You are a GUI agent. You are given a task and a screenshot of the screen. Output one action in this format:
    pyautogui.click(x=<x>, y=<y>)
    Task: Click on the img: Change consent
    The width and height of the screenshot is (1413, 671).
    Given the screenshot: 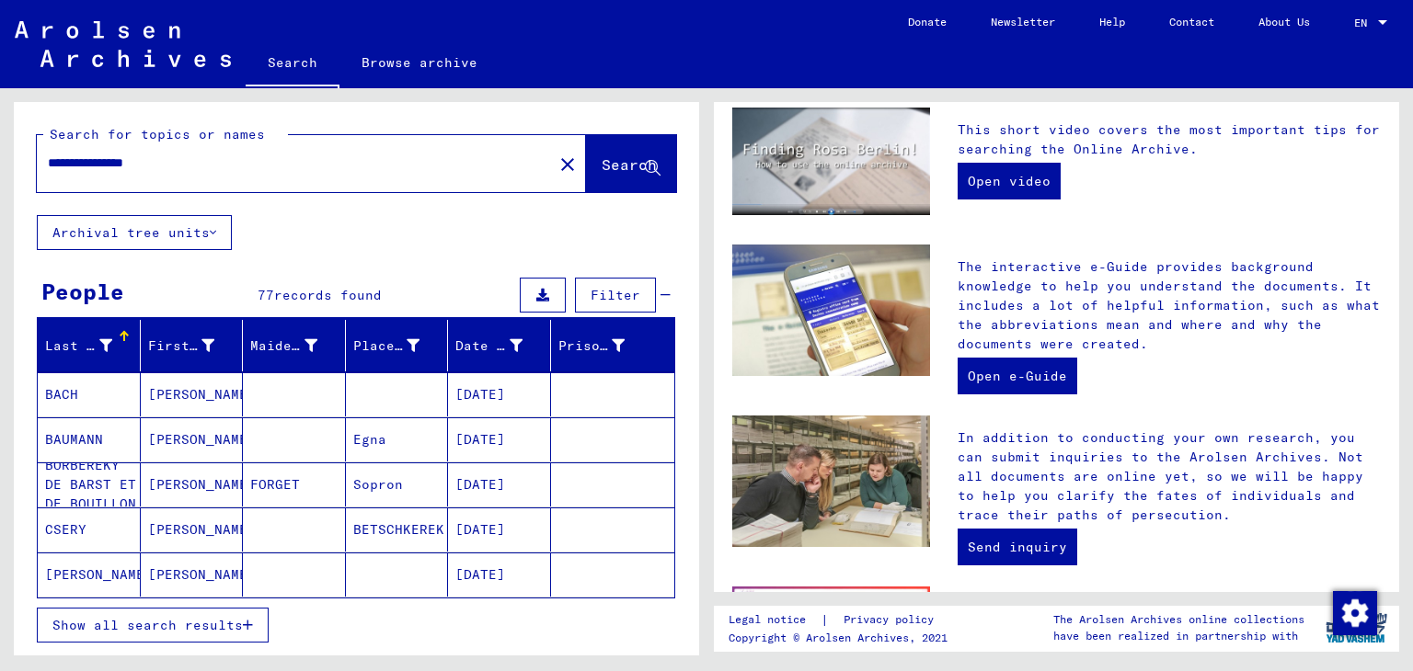 What is the action you would take?
    pyautogui.click(x=1355, y=614)
    